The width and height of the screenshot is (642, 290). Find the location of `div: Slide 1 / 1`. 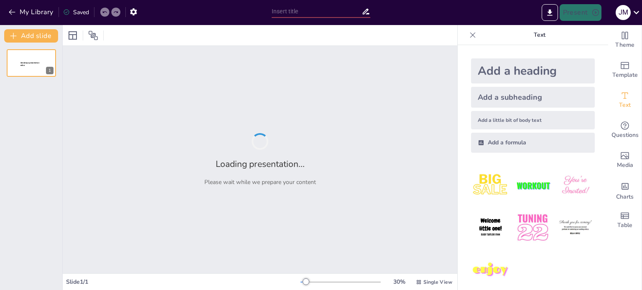

div: Slide 1 / 1 is located at coordinates (183, 282).